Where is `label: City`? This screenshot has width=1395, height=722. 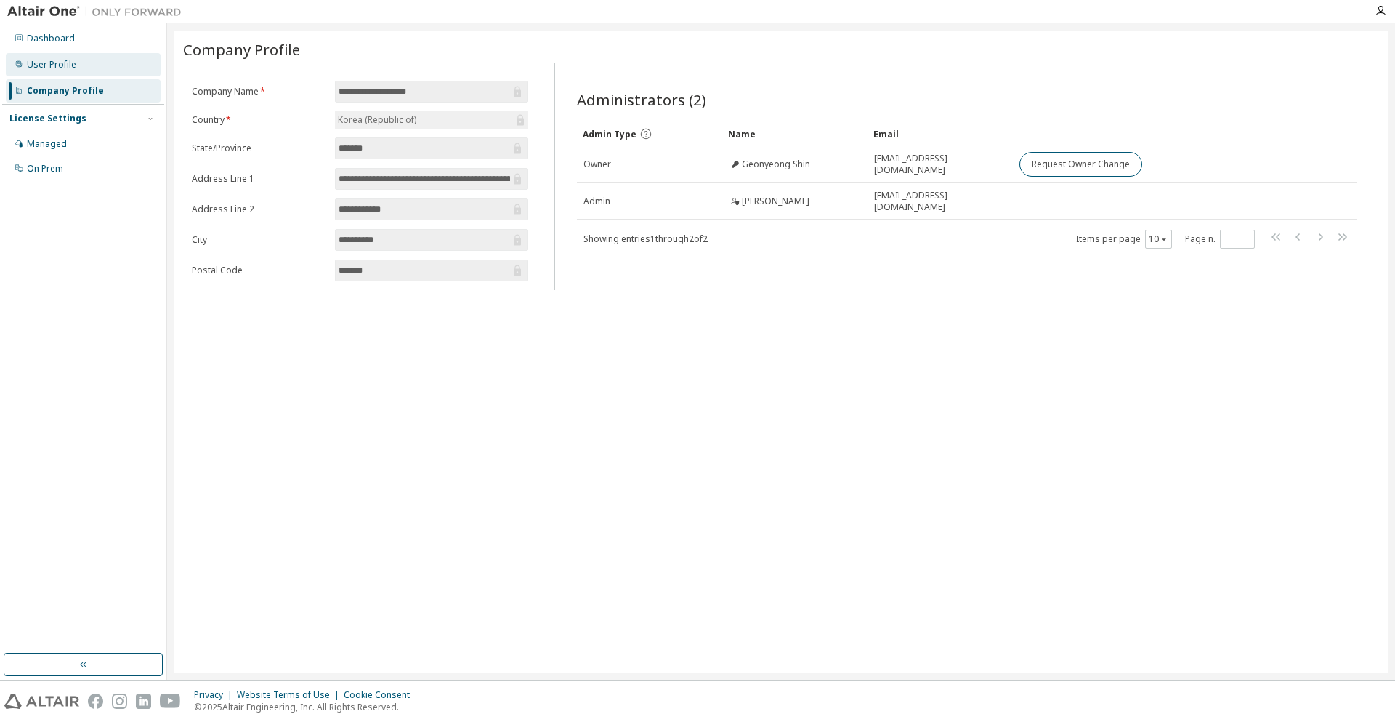
label: City is located at coordinates (259, 240).